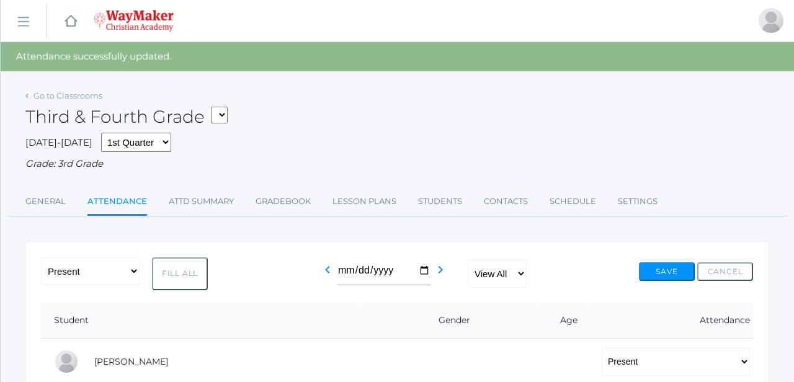  What do you see at coordinates (771, 20) in the screenshot?
I see `div: Joshua Bennett` at bounding box center [771, 20].